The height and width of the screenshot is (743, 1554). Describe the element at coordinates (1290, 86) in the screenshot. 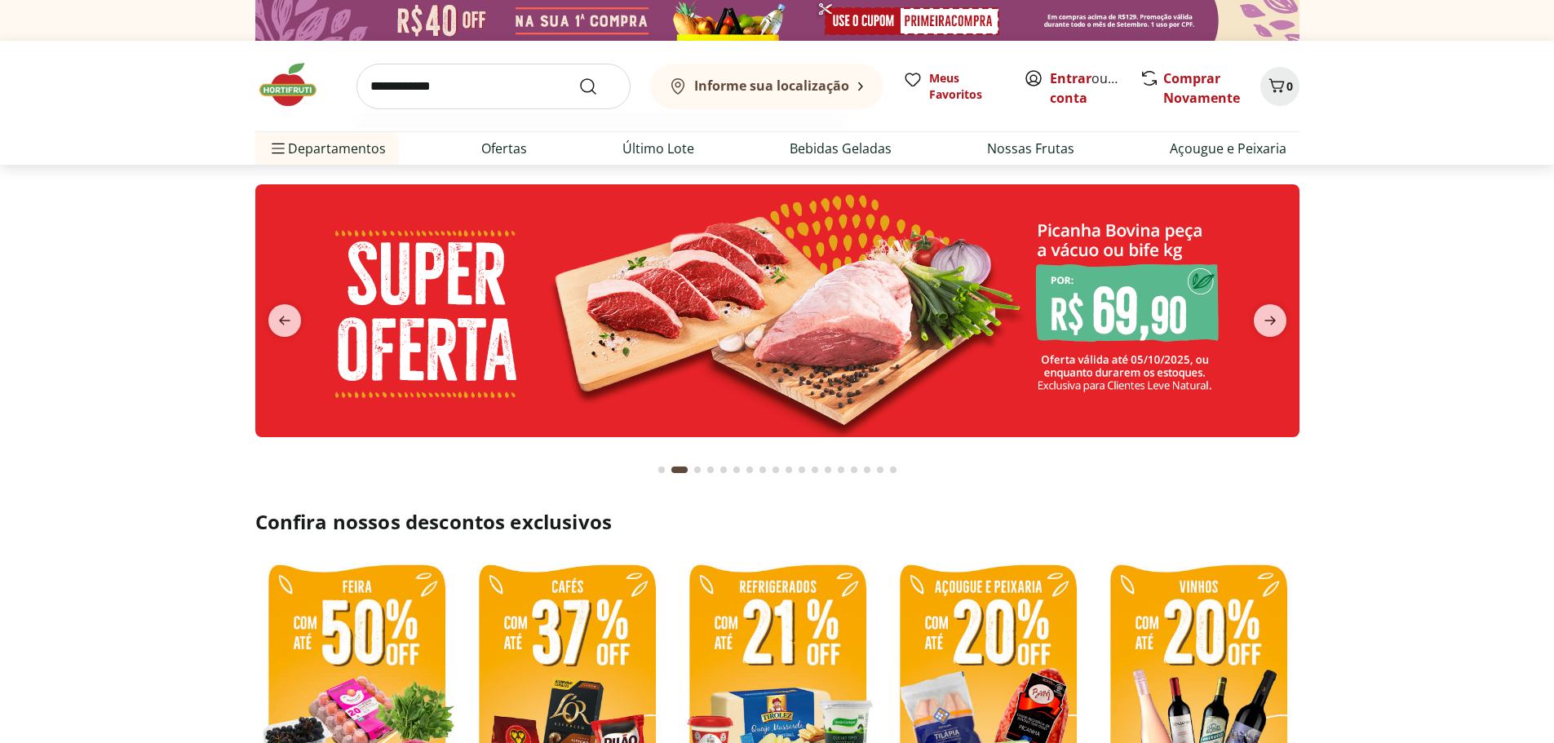

I see `span: 0` at that location.